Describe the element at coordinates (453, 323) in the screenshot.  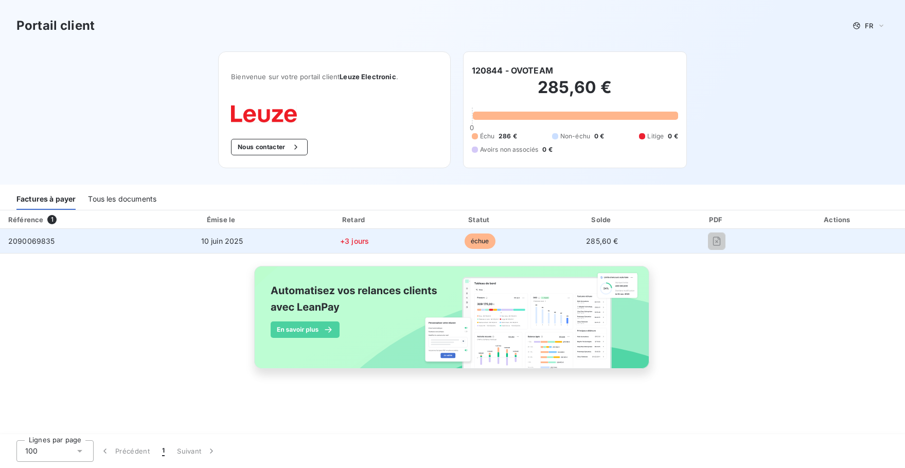
I see `img: banner` at that location.